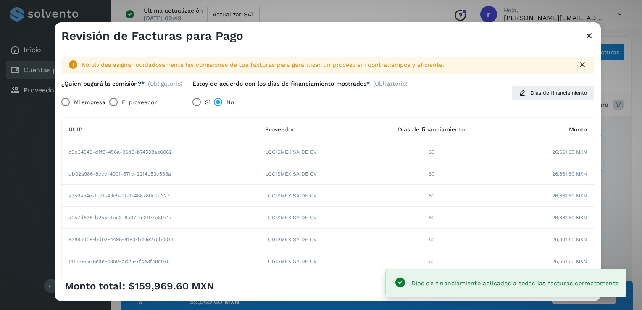 The height and width of the screenshot is (310, 642). I want to click on span: Días de financiamiento aplicados a todas las facturas correctamente, so click(515, 283).